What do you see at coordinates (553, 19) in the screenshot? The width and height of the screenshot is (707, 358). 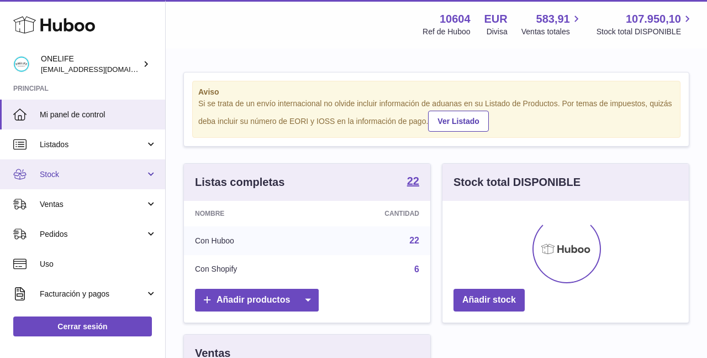 I see `span: 583,91` at bounding box center [553, 19].